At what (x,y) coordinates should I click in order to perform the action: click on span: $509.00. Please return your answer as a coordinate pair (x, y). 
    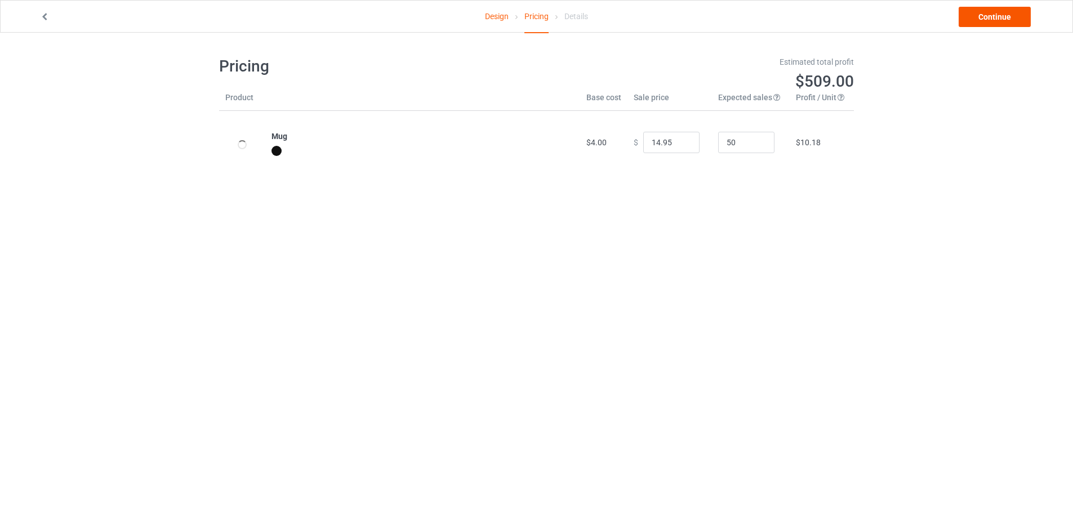
    Looking at the image, I should click on (825, 81).